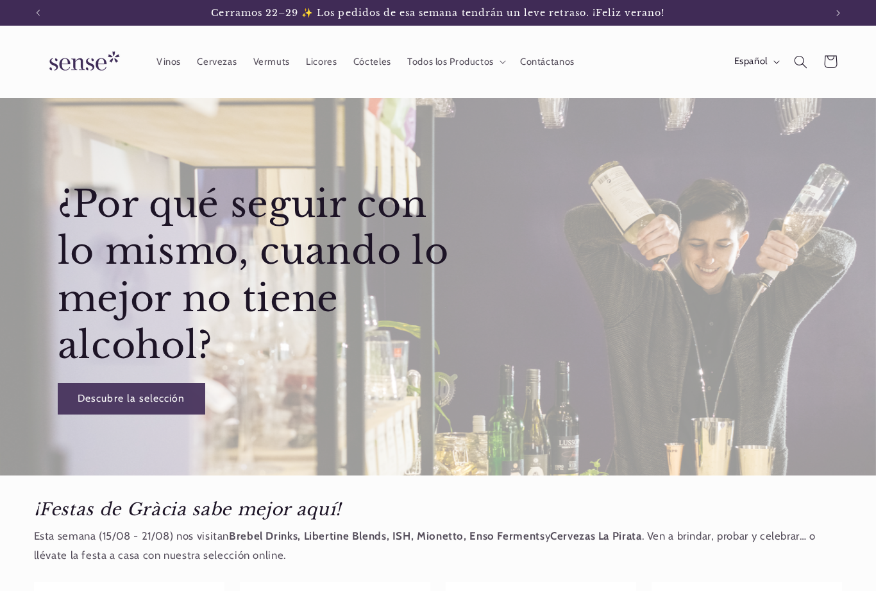 Image resolution: width=876 pixels, height=591 pixels. Describe the element at coordinates (271, 62) in the screenshot. I see `span: Vermuts` at that location.